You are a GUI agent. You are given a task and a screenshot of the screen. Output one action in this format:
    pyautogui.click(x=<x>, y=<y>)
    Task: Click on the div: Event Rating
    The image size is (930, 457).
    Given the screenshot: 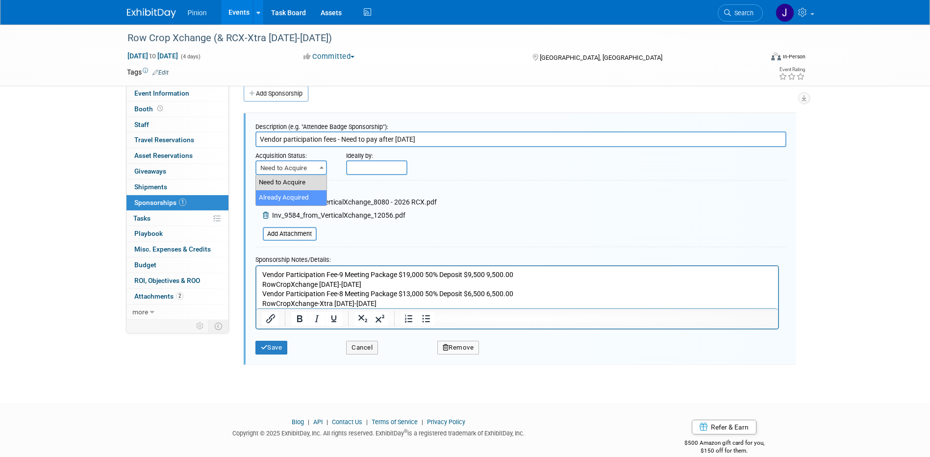 What is the action you would take?
    pyautogui.click(x=792, y=70)
    